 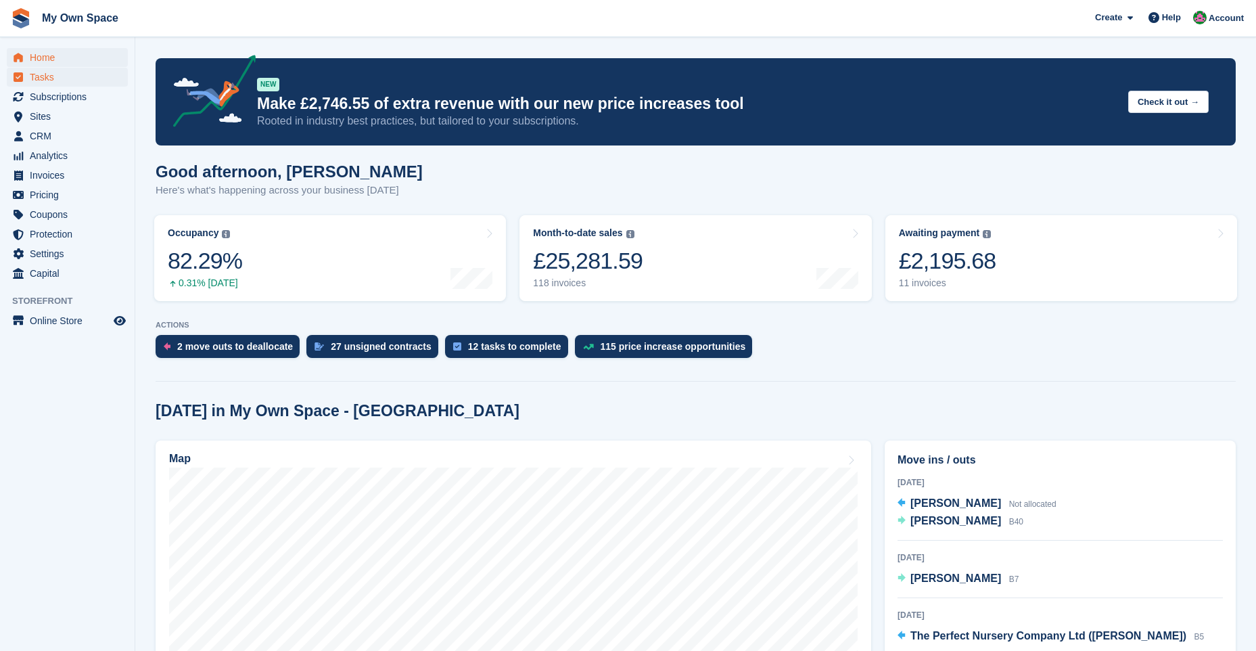 What do you see at coordinates (588, 260) in the screenshot?
I see `div: £25,281.59` at bounding box center [588, 260].